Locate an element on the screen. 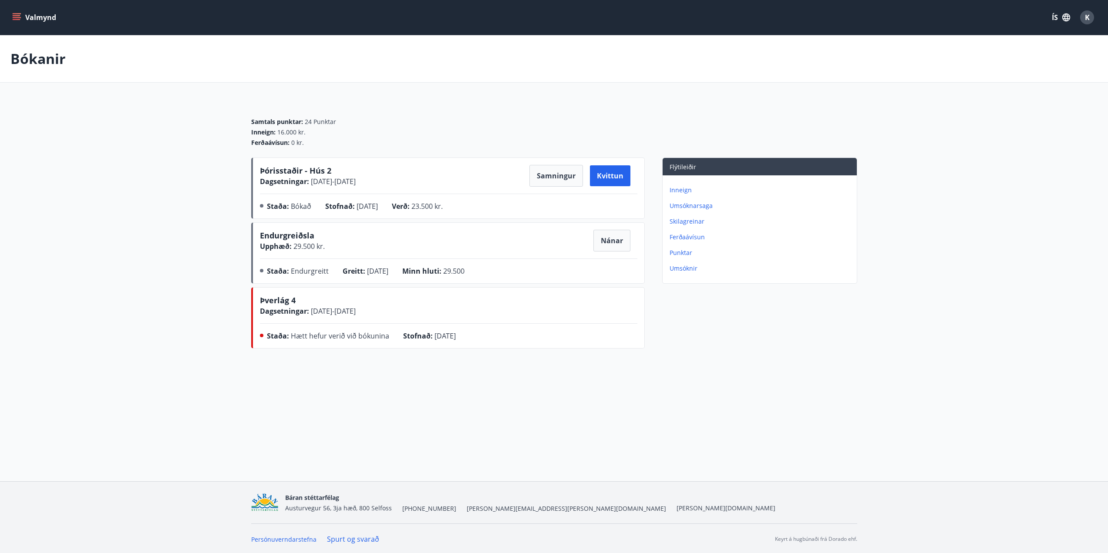 This screenshot has height=553, width=1108. img: Bz2lGXKH3FXEIQKvoQ8VL0Fr0uCiWgfgA3I6fSs8.png is located at coordinates (265, 503).